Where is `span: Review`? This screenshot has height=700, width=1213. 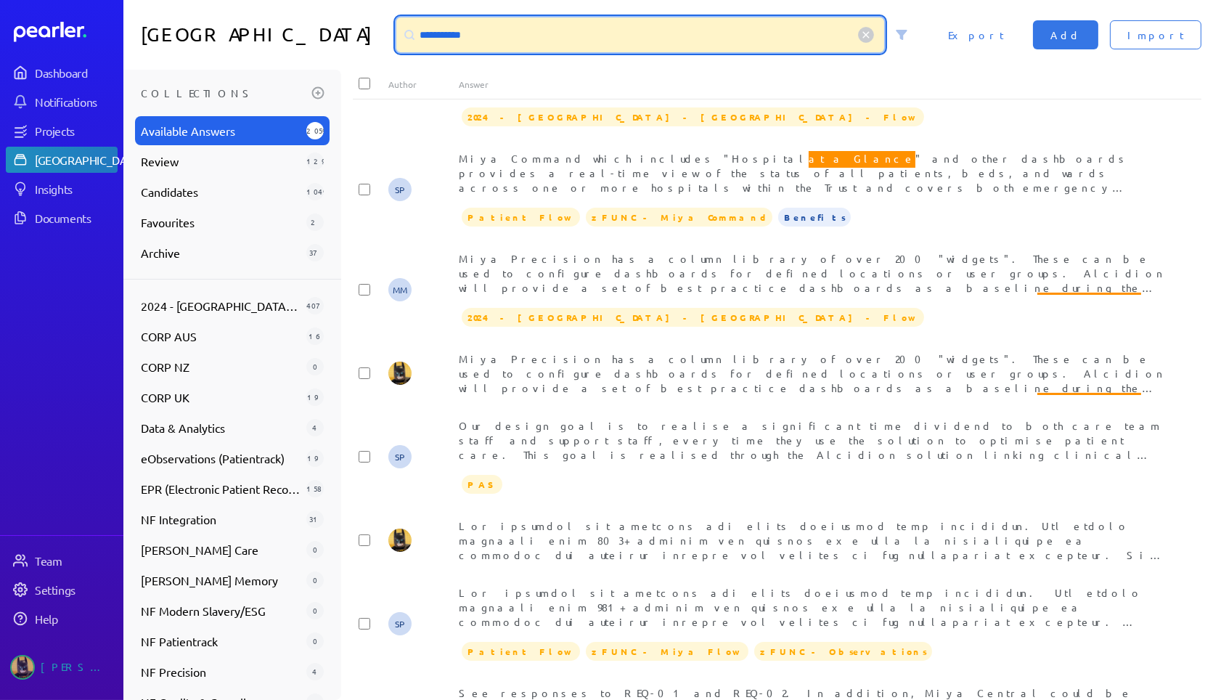 span: Review is located at coordinates (221, 161).